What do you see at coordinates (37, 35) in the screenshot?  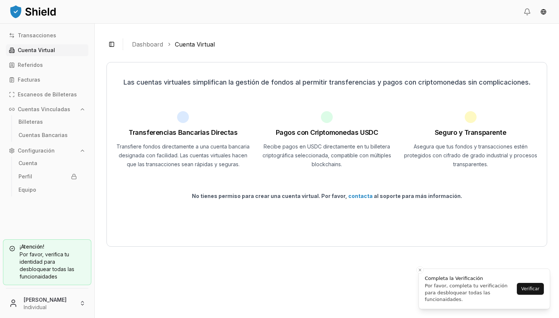 I see `p: Transacciones` at bounding box center [37, 35].